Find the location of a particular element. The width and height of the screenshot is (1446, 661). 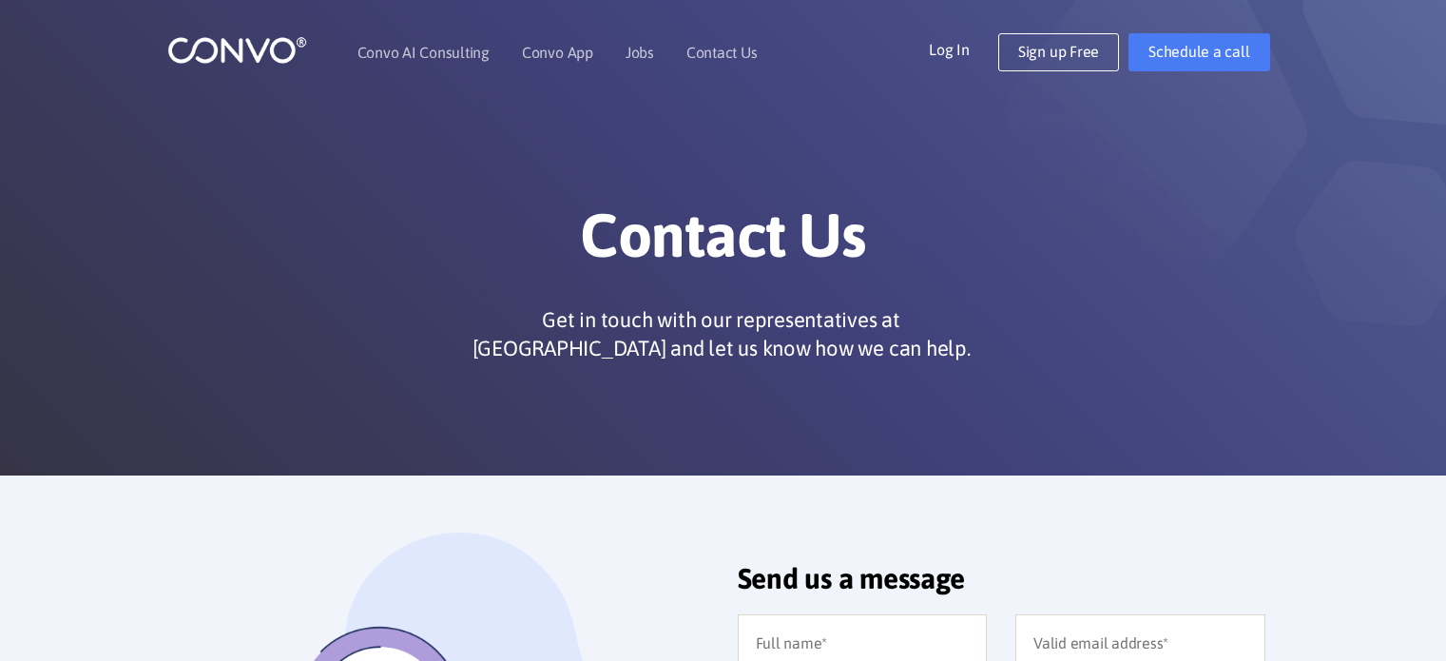

a: Convo App is located at coordinates (557, 52).